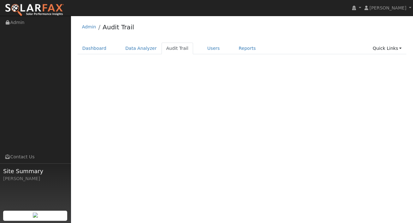 This screenshot has width=413, height=223. Describe the element at coordinates (35, 171) in the screenshot. I see `span: Site Summary` at that location.